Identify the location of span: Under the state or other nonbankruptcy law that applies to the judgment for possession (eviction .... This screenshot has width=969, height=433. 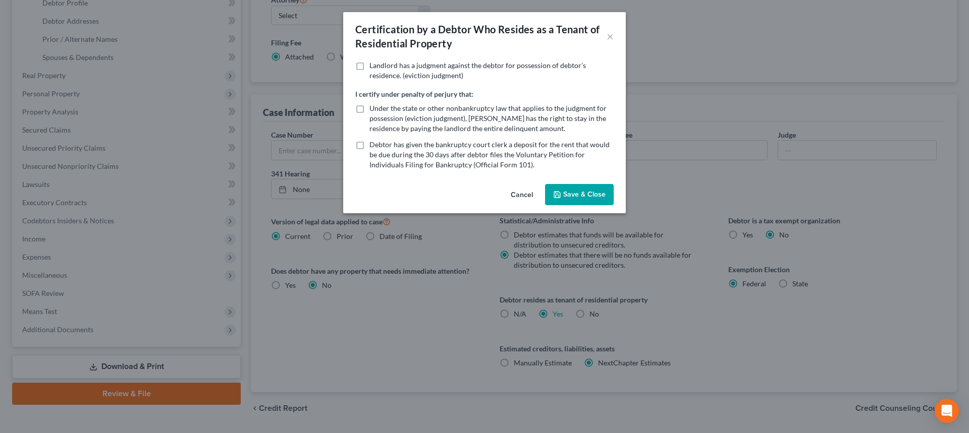
(488, 118).